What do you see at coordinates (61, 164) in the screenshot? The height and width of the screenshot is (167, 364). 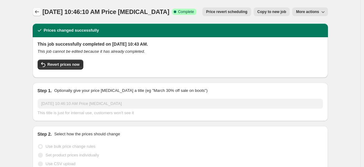 I see `span: Use CSV upload` at bounding box center [61, 164].